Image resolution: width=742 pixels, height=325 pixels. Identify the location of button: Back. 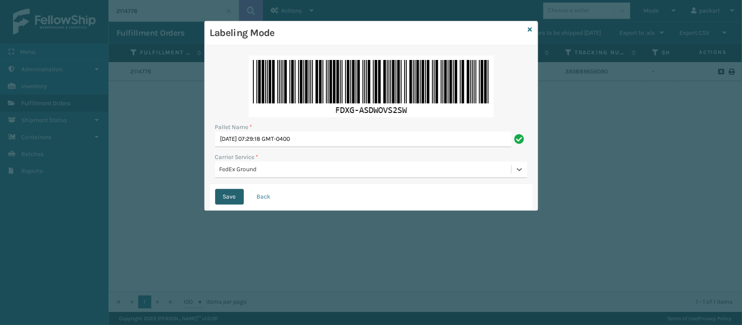
(264, 197).